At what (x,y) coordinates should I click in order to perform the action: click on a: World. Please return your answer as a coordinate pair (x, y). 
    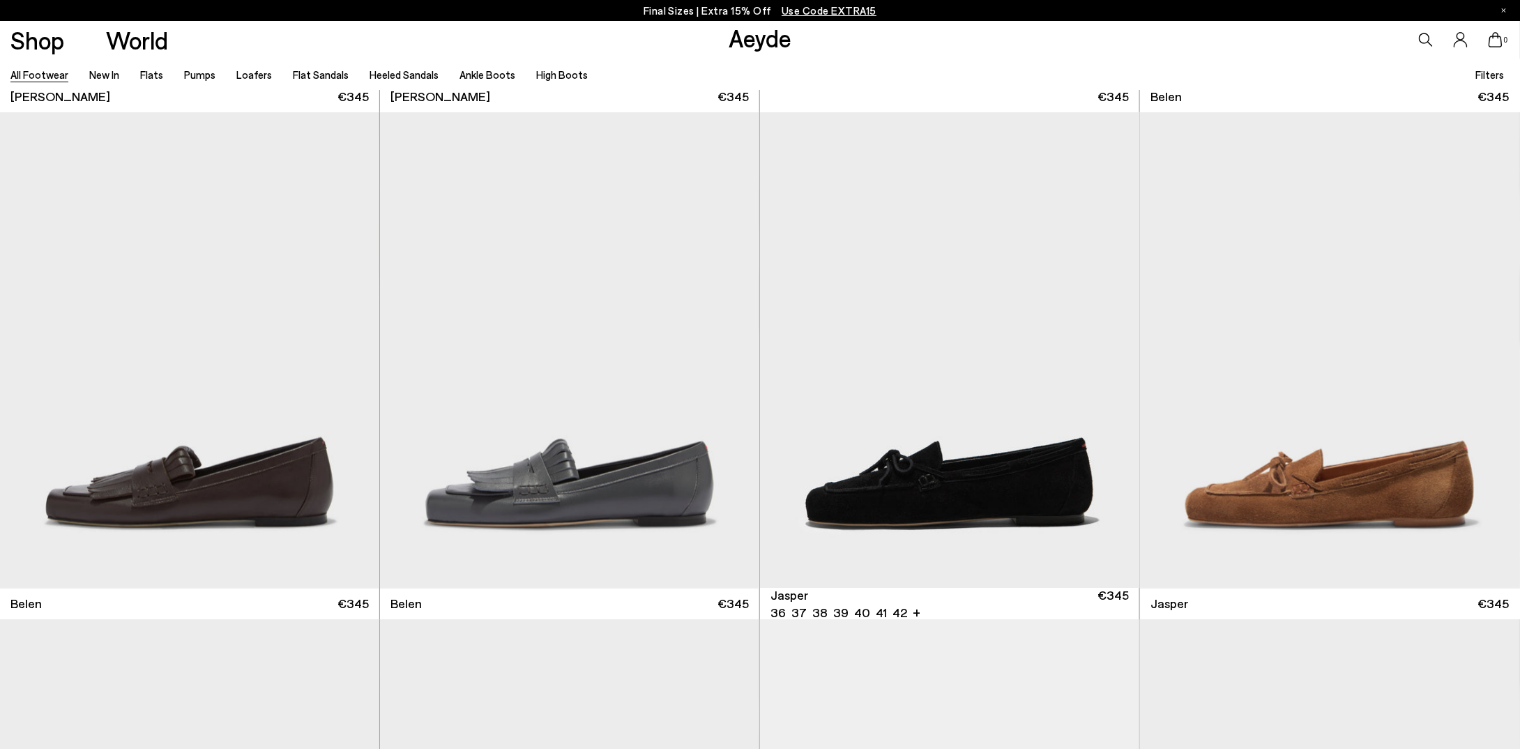
    Looking at the image, I should click on (137, 40).